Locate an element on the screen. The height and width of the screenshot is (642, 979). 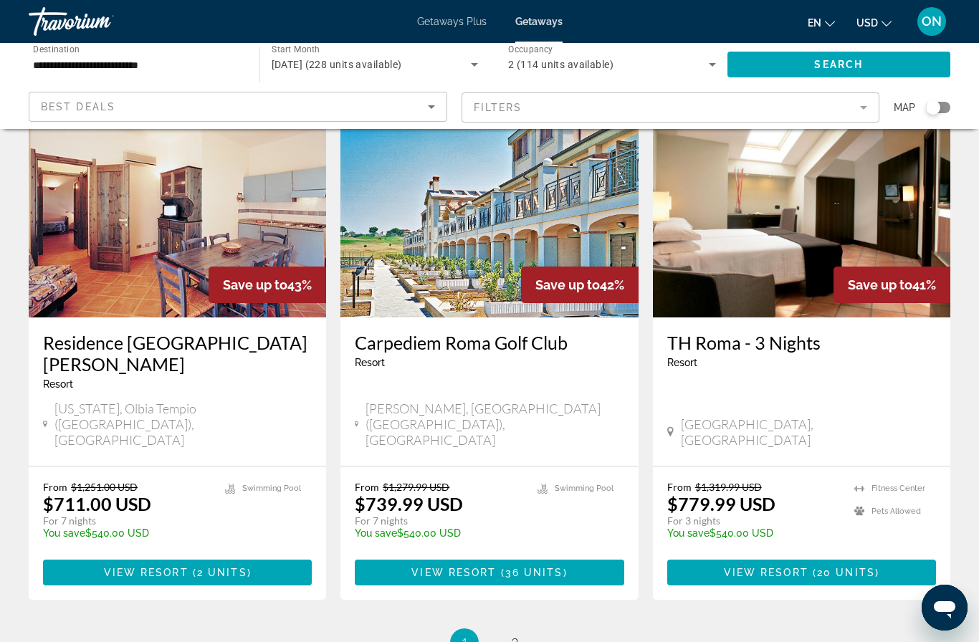
span: Occupancy is located at coordinates (530, 49).